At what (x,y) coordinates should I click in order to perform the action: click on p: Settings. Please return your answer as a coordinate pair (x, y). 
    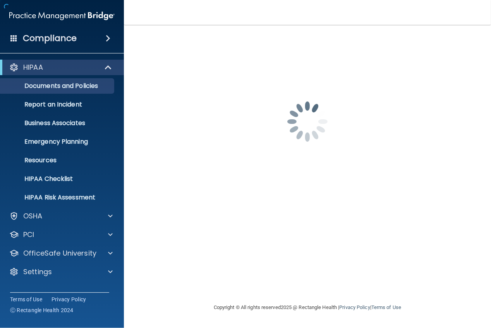
    Looking at the image, I should click on (38, 272).